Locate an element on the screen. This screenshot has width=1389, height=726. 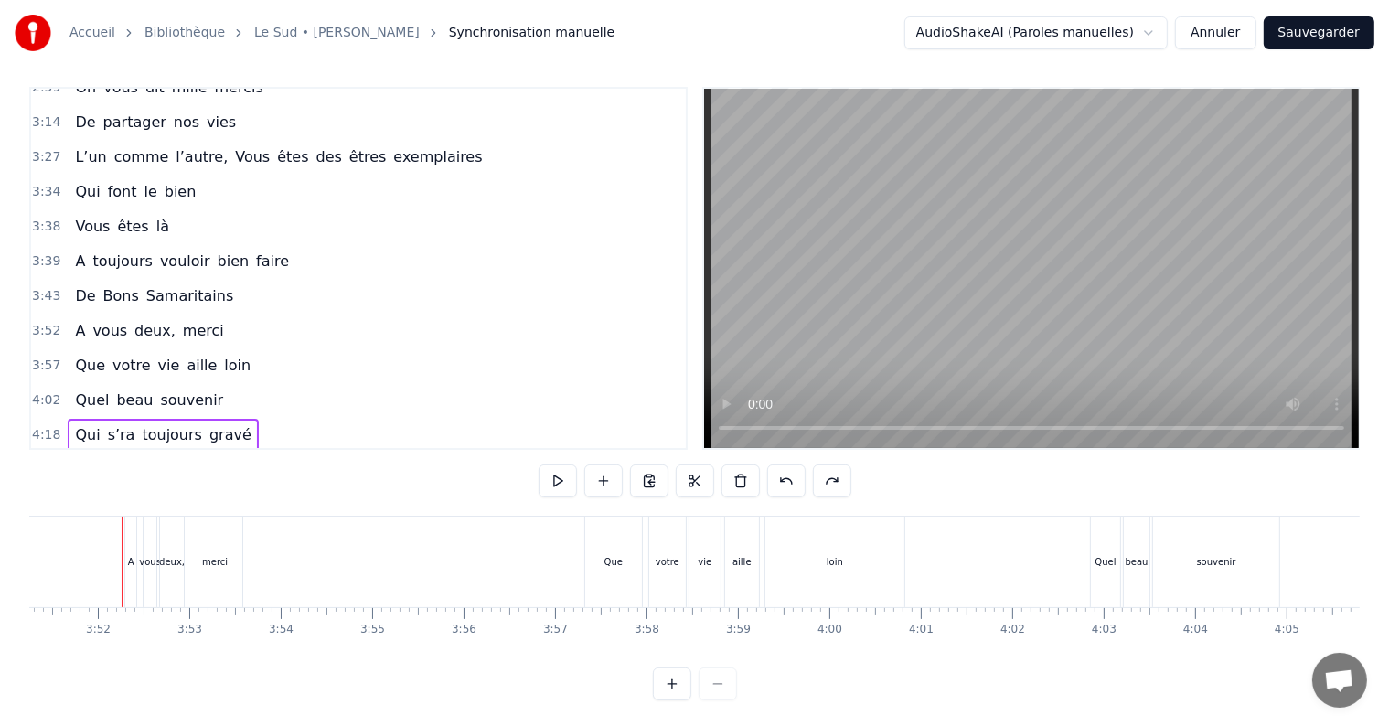
div: 3:59 is located at coordinates (738, 630).